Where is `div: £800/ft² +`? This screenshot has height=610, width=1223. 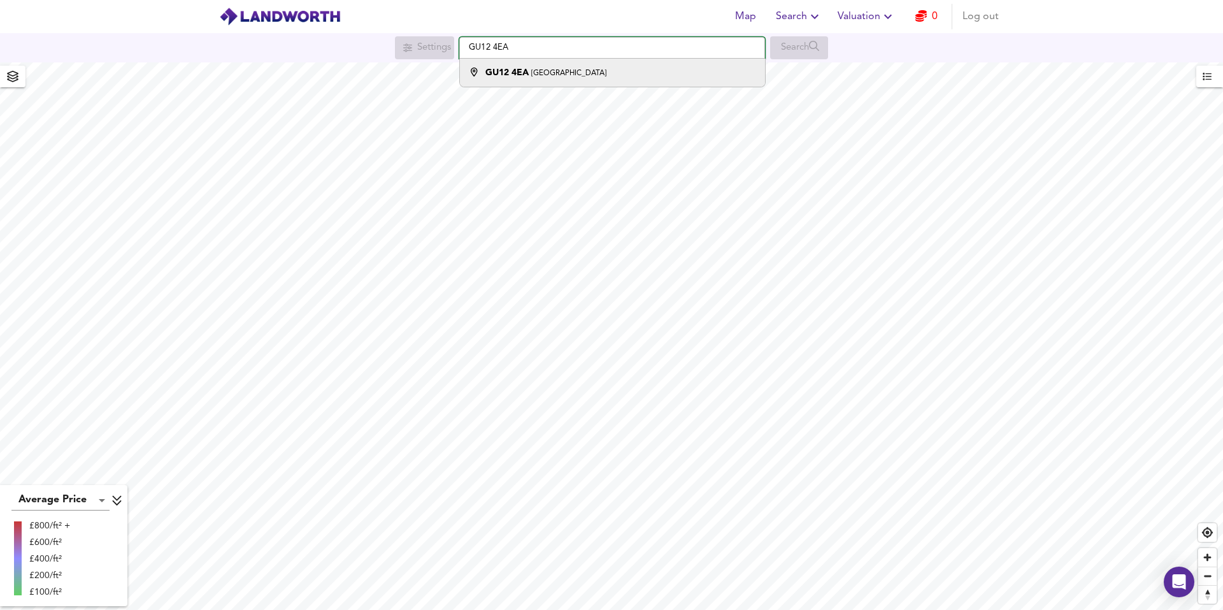 div: £800/ft² + is located at coordinates (50, 526).